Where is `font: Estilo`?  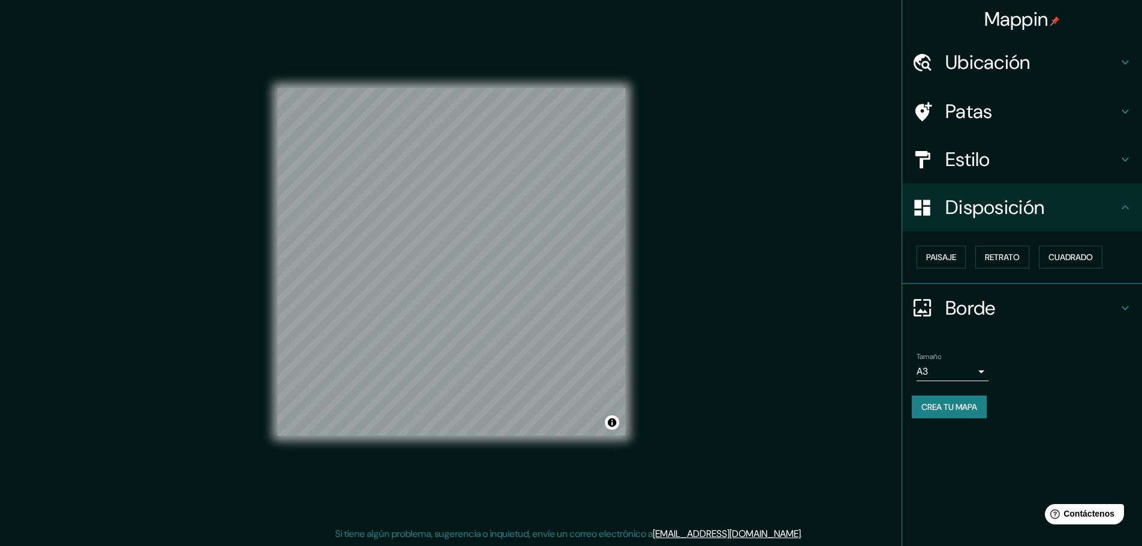
font: Estilo is located at coordinates (967, 159).